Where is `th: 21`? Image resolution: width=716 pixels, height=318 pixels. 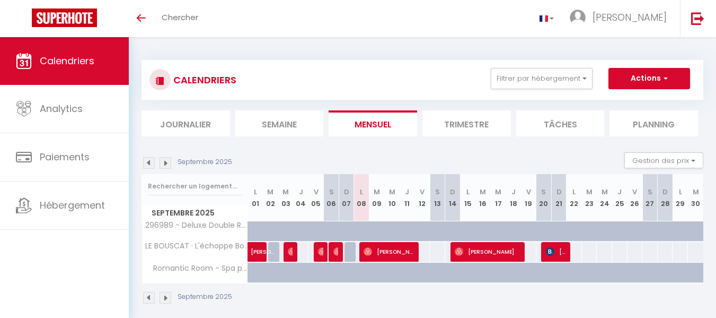
th: 21 is located at coordinates (559, 197).